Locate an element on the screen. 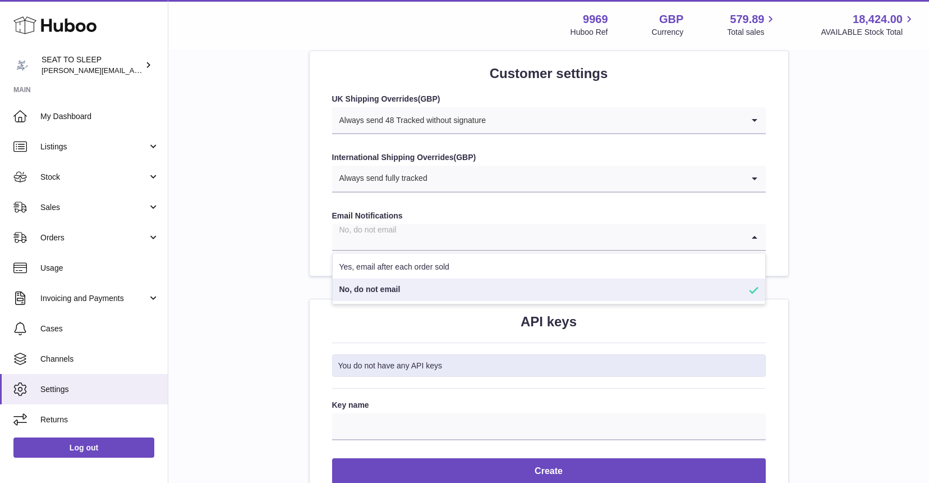 This screenshot has height=483, width=929. span: Invoicing and Payments is located at coordinates (94, 298).